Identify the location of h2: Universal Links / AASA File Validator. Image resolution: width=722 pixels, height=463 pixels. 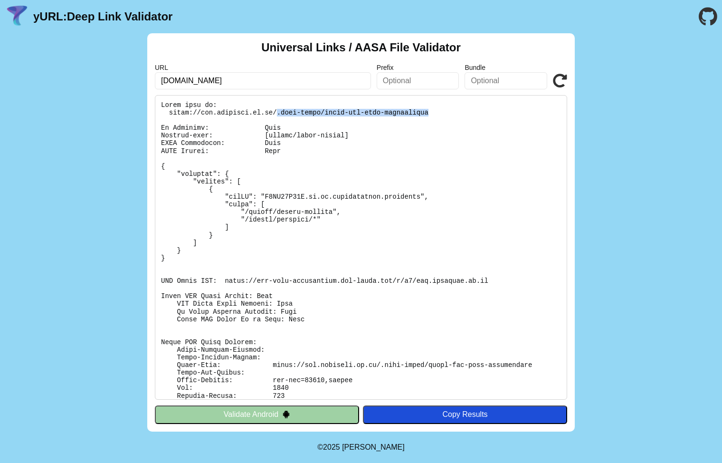
(361, 48).